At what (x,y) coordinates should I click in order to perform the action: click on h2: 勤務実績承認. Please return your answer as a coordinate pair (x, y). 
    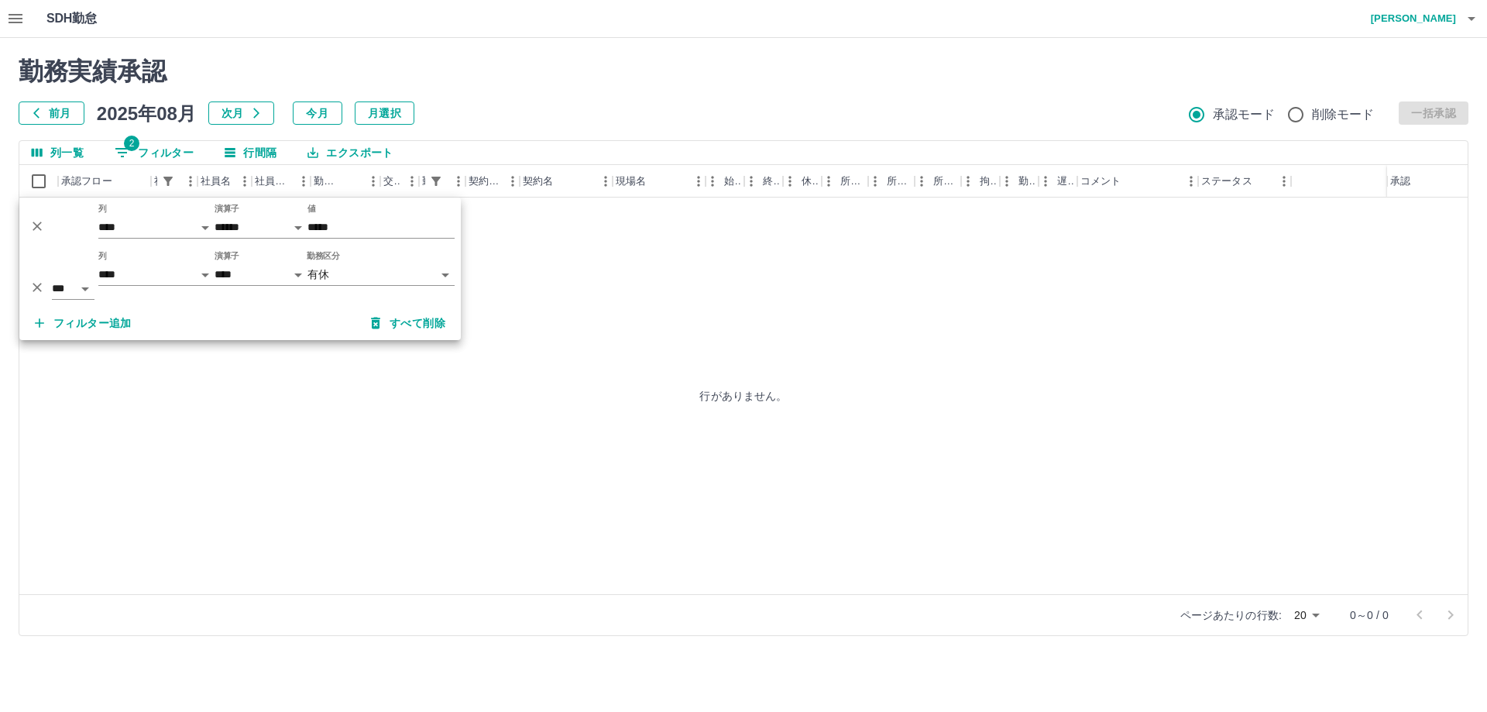
    Looking at the image, I should click on (744, 71).